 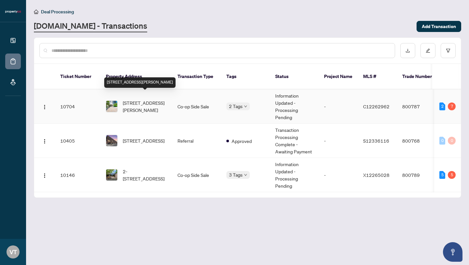 I want to click on span: 2 Tags, so click(x=236, y=106).